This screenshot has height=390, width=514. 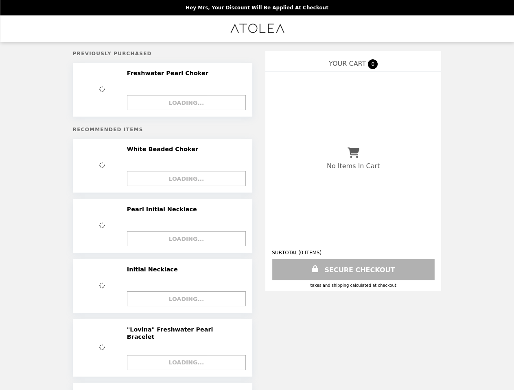 I want to click on span: SUBTOTAL, so click(x=285, y=253).